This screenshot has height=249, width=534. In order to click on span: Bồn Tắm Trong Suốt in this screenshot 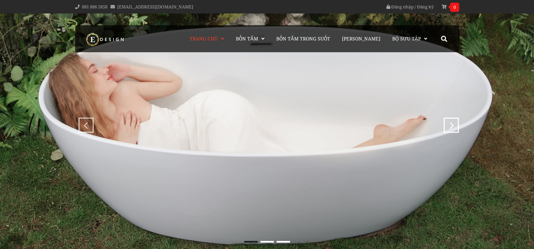, I will do `click(303, 38)`.